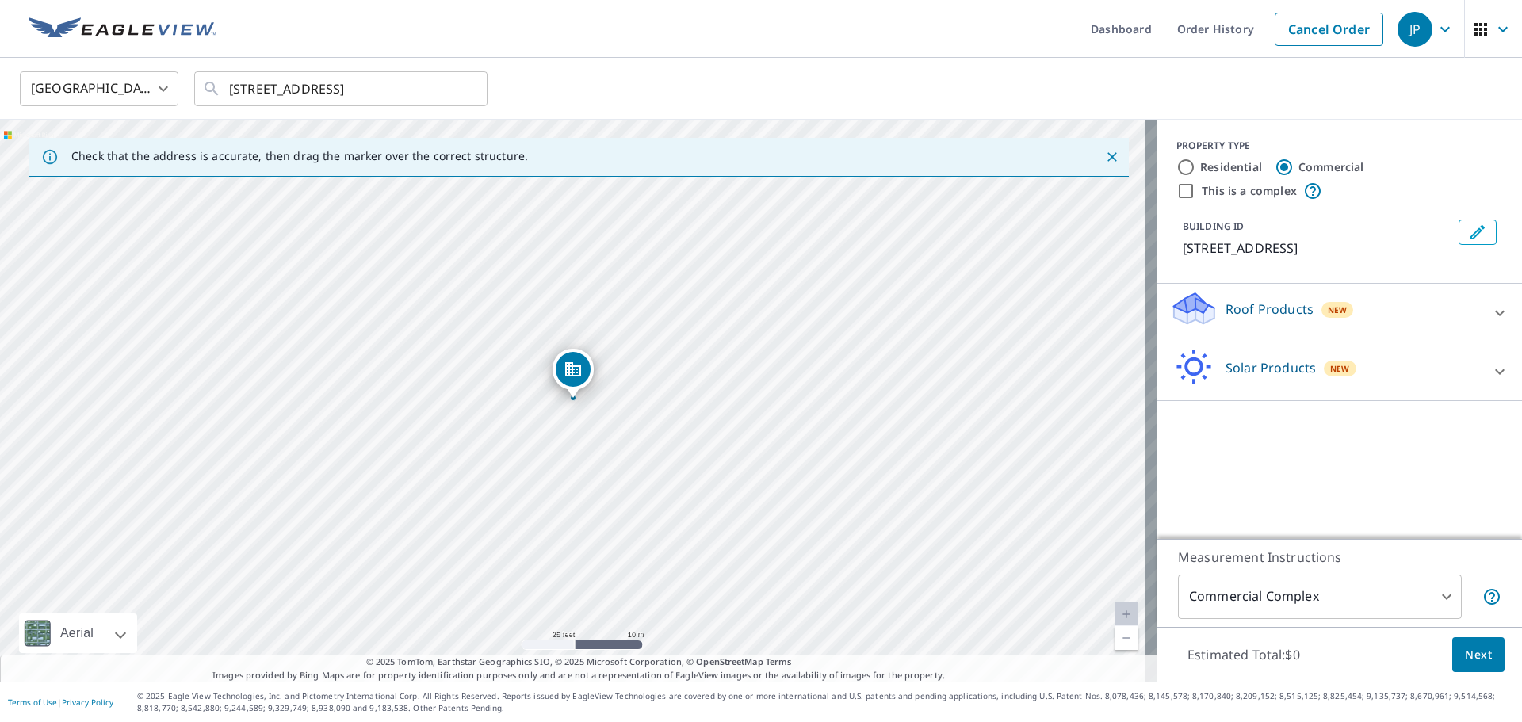 This screenshot has width=1522, height=722. What do you see at coordinates (1340, 312) in the screenshot?
I see `div: Roof ProductsNew` at bounding box center [1340, 312].